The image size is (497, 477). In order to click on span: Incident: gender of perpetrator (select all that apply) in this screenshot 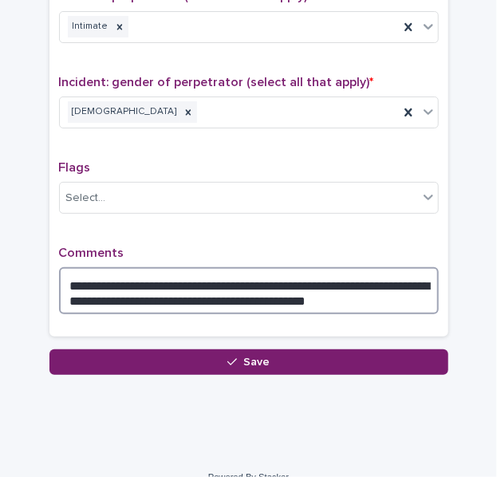, I will do `click(216, 82)`.